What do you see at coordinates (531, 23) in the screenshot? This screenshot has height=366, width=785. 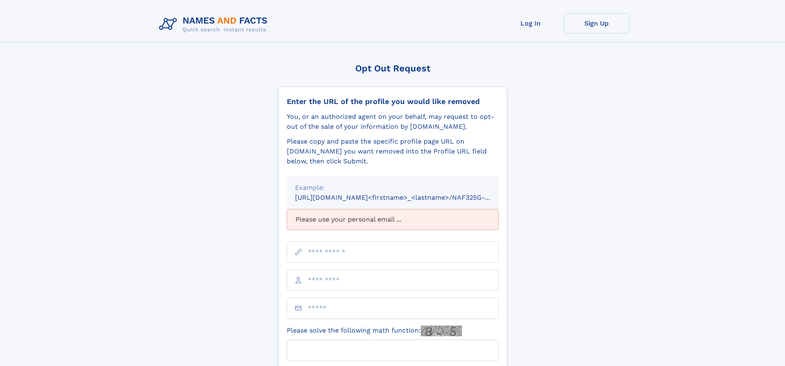 I see `a: Log In` at bounding box center [531, 23].